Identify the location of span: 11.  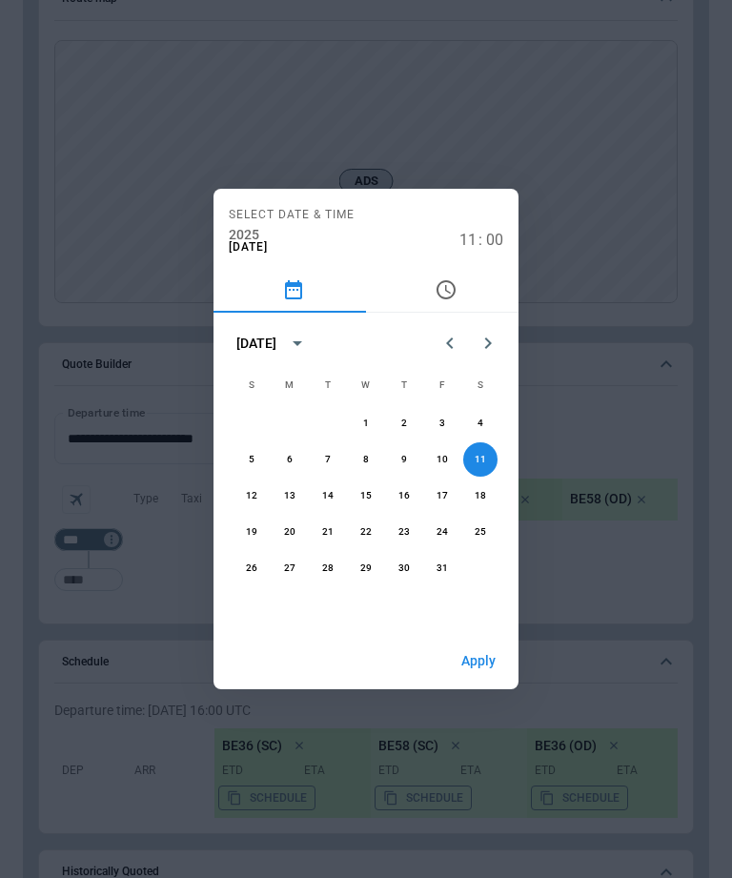
(468, 239).